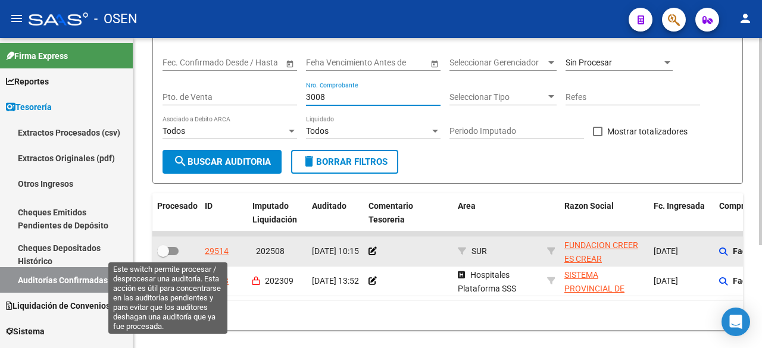  I want to click on span: Firma Express, so click(37, 56).